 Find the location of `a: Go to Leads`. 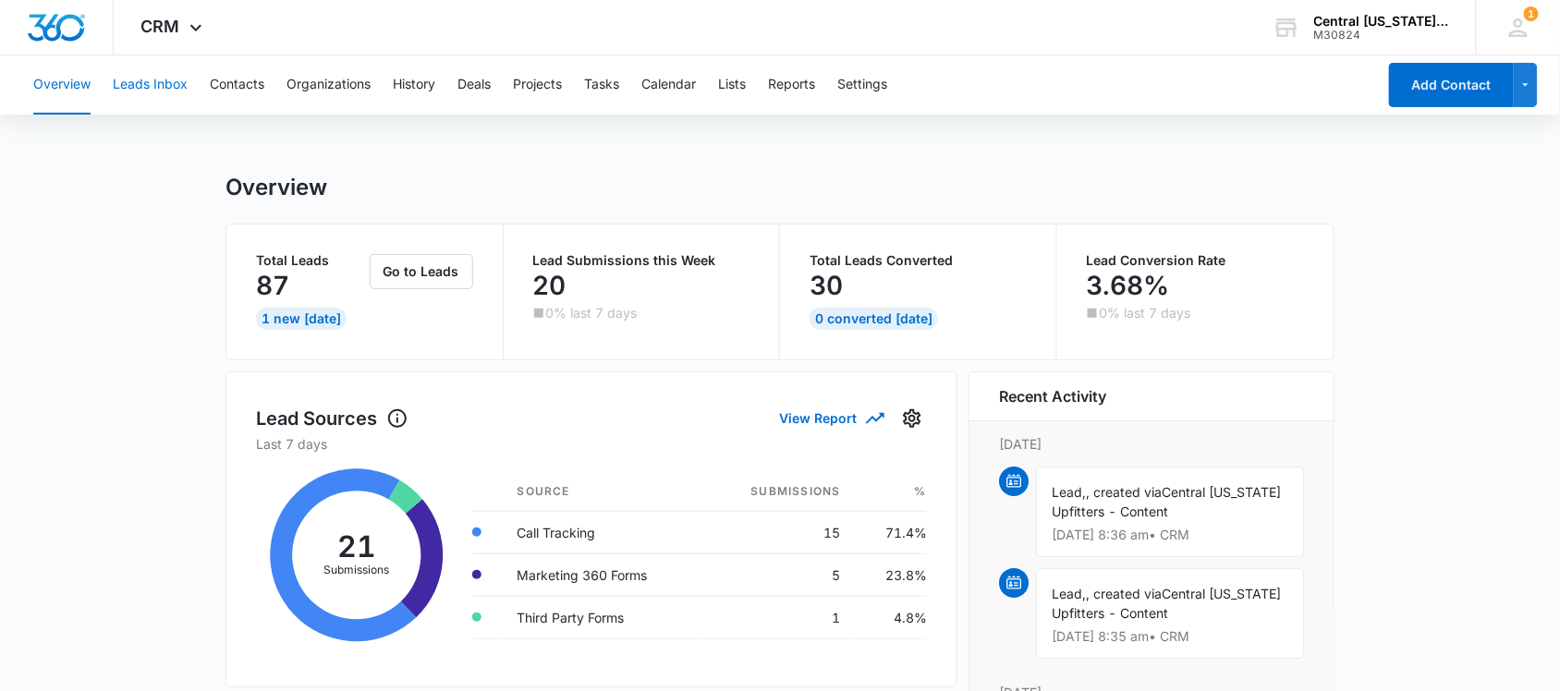

a: Go to Leads is located at coordinates (421, 271).